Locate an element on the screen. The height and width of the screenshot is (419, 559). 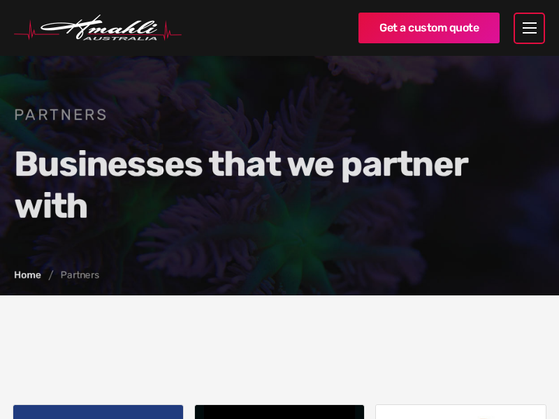
img: Hmahli Australia Logo is located at coordinates (98, 28).